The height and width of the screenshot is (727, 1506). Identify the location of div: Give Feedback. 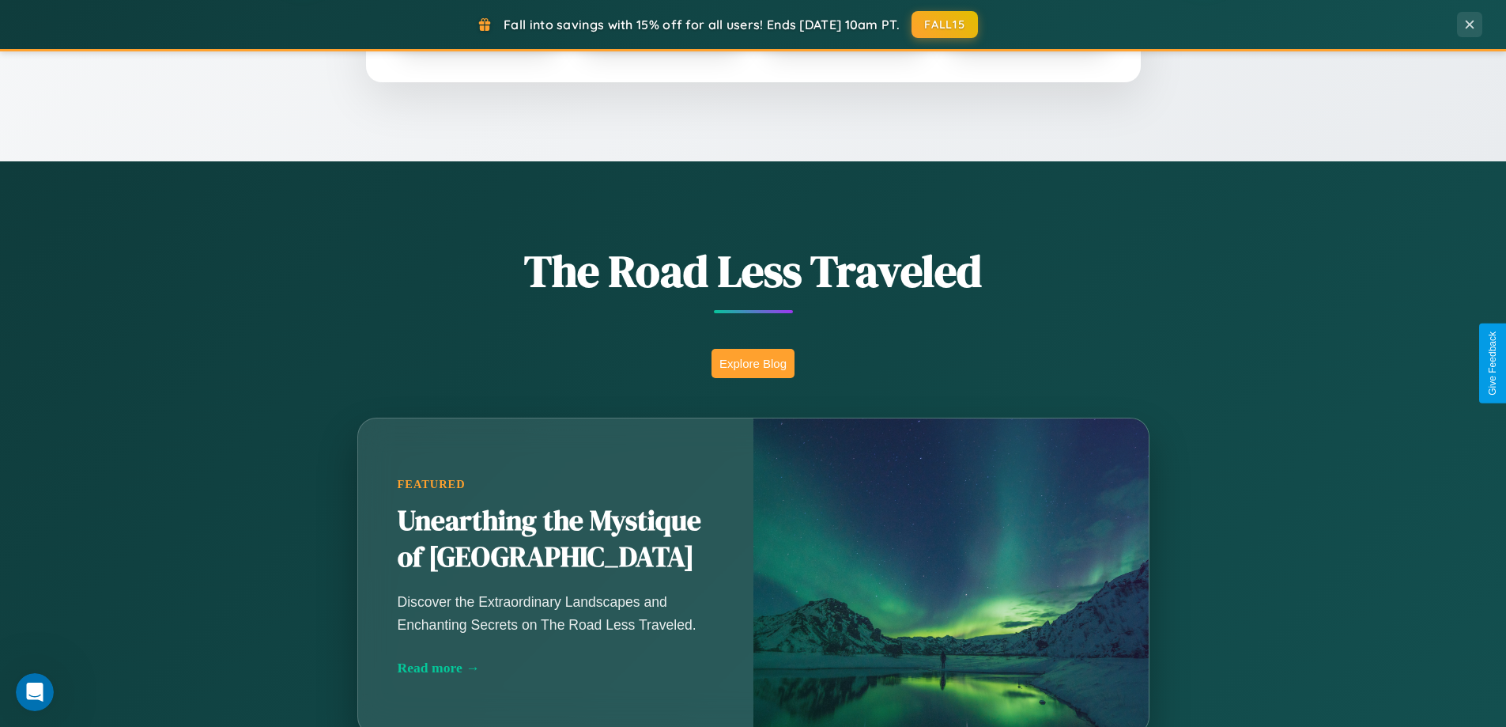
(1493, 363).